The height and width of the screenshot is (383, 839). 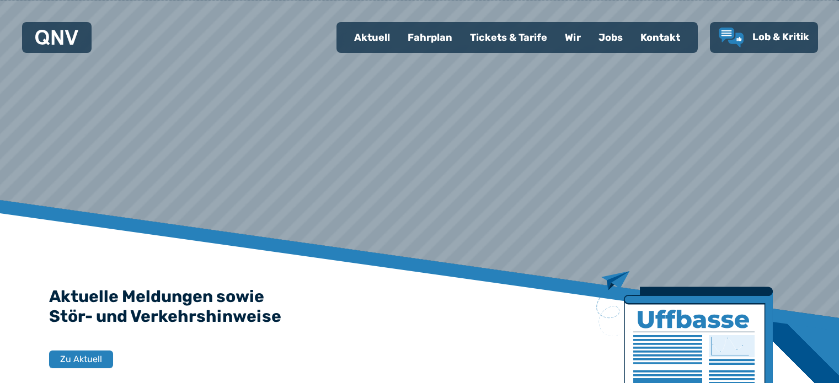 What do you see at coordinates (610, 37) in the screenshot?
I see `div: Jobs` at bounding box center [610, 37].